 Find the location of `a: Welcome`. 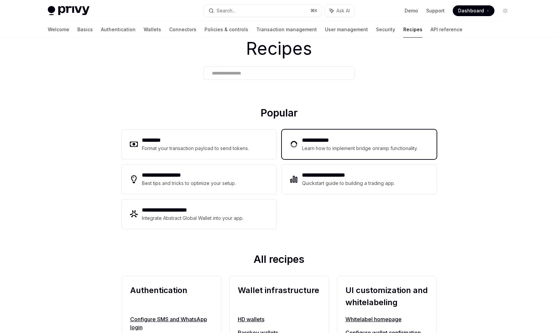

a: Welcome is located at coordinates (58, 30).